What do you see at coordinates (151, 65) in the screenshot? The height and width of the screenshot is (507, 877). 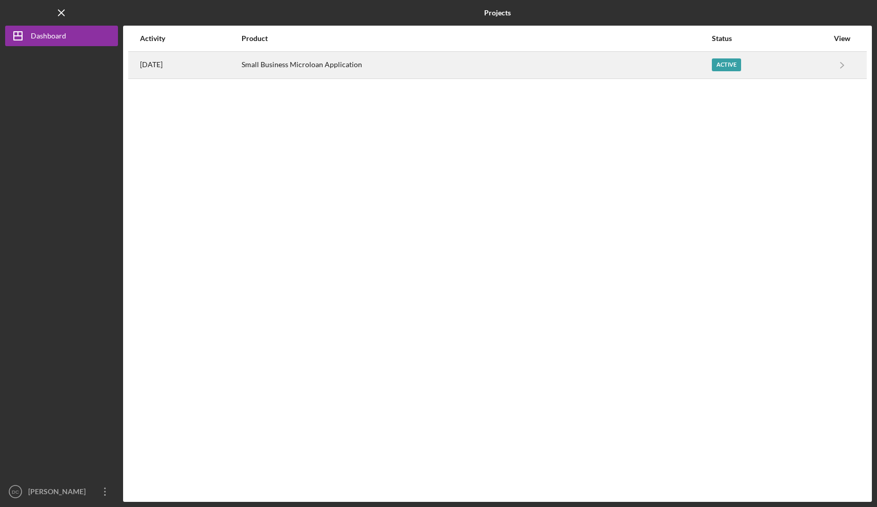 I see `time: 2025-07-29 20:33` at bounding box center [151, 65].